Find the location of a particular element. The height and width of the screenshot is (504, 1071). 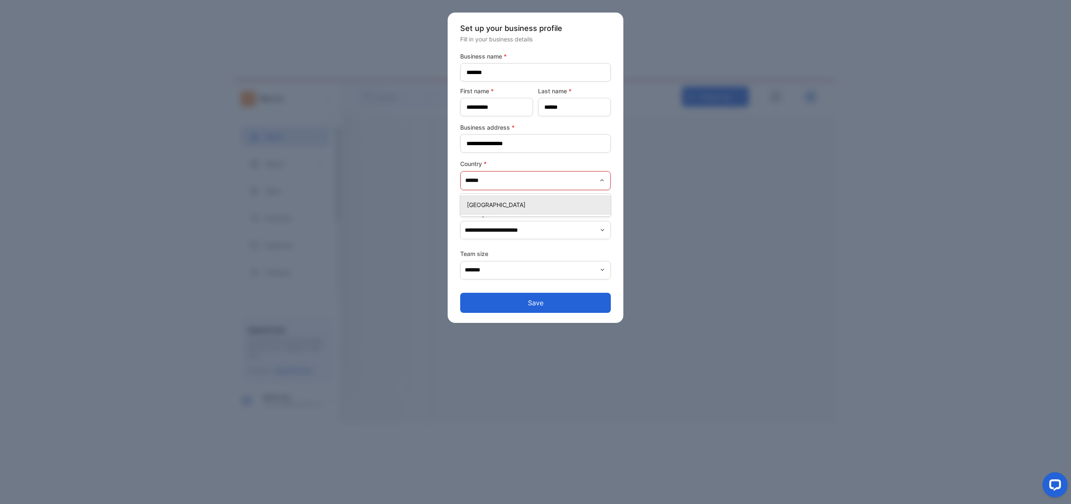

p: Fill in your business details is located at coordinates (536, 39).